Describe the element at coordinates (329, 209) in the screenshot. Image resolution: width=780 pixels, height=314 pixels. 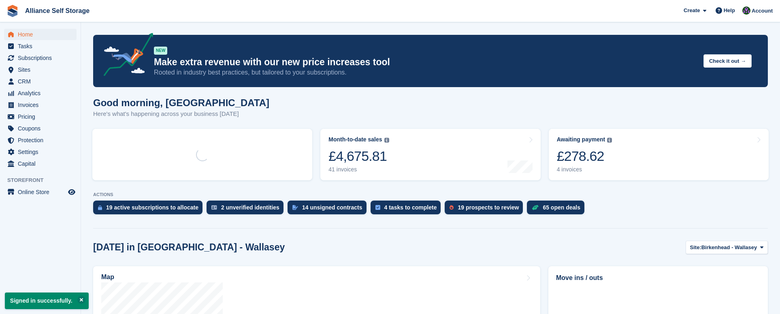
I see `a: 14 unsigned contracts` at that location.